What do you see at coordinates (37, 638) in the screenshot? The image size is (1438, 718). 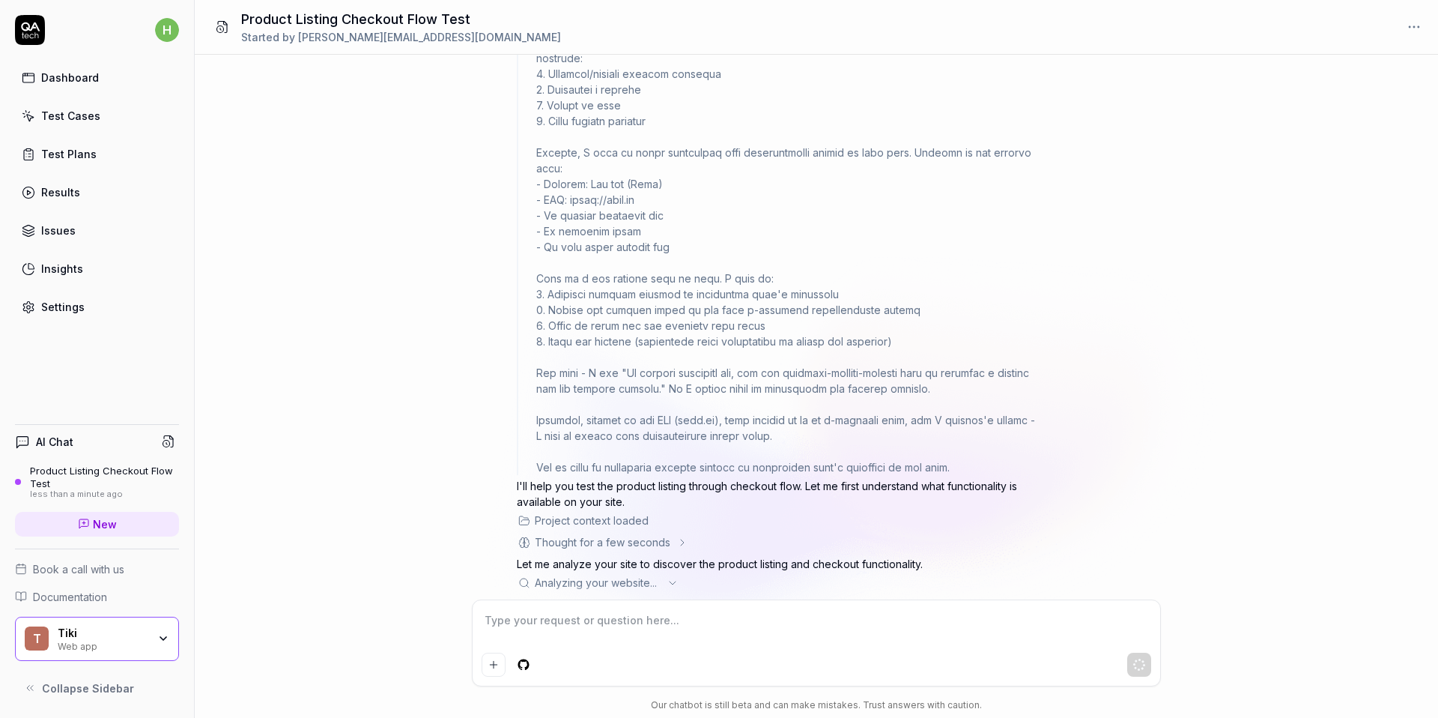 I see `span: T` at bounding box center [37, 638].